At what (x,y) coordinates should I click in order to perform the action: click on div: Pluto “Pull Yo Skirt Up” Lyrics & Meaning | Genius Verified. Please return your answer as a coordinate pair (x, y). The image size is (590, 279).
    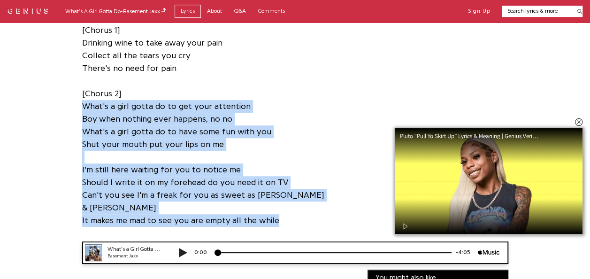
    Looking at the image, I should click on (473, 136).